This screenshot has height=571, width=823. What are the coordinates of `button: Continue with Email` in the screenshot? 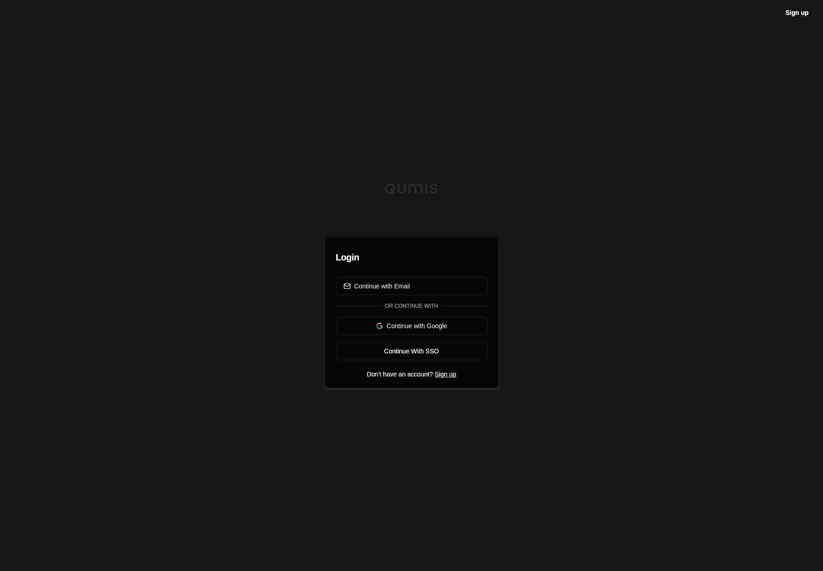 It's located at (412, 286).